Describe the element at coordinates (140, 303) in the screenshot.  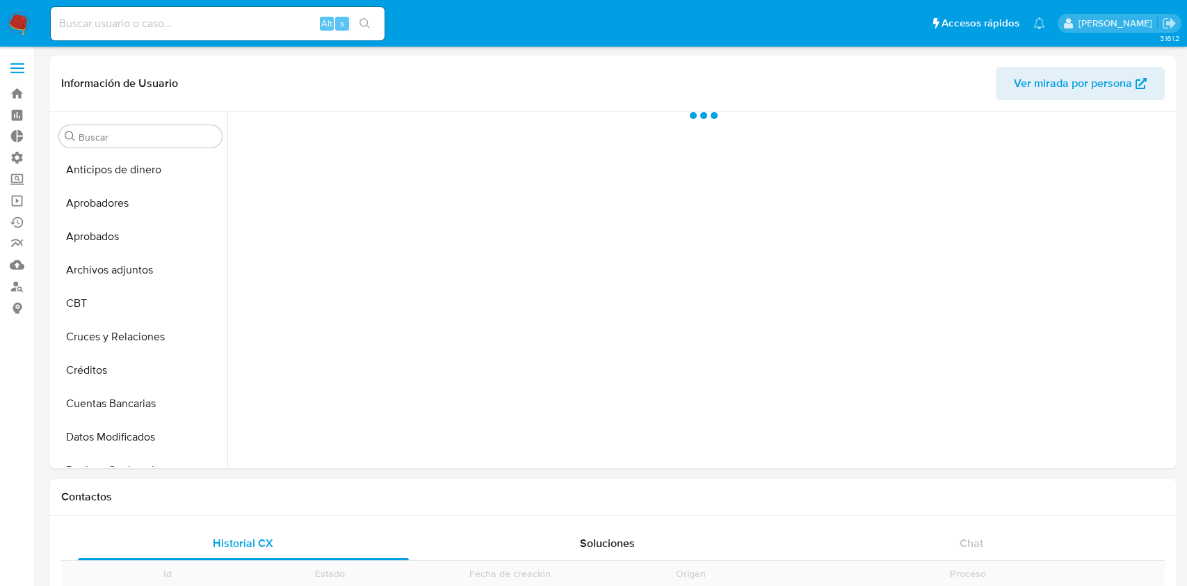
I see `button: CBT` at that location.